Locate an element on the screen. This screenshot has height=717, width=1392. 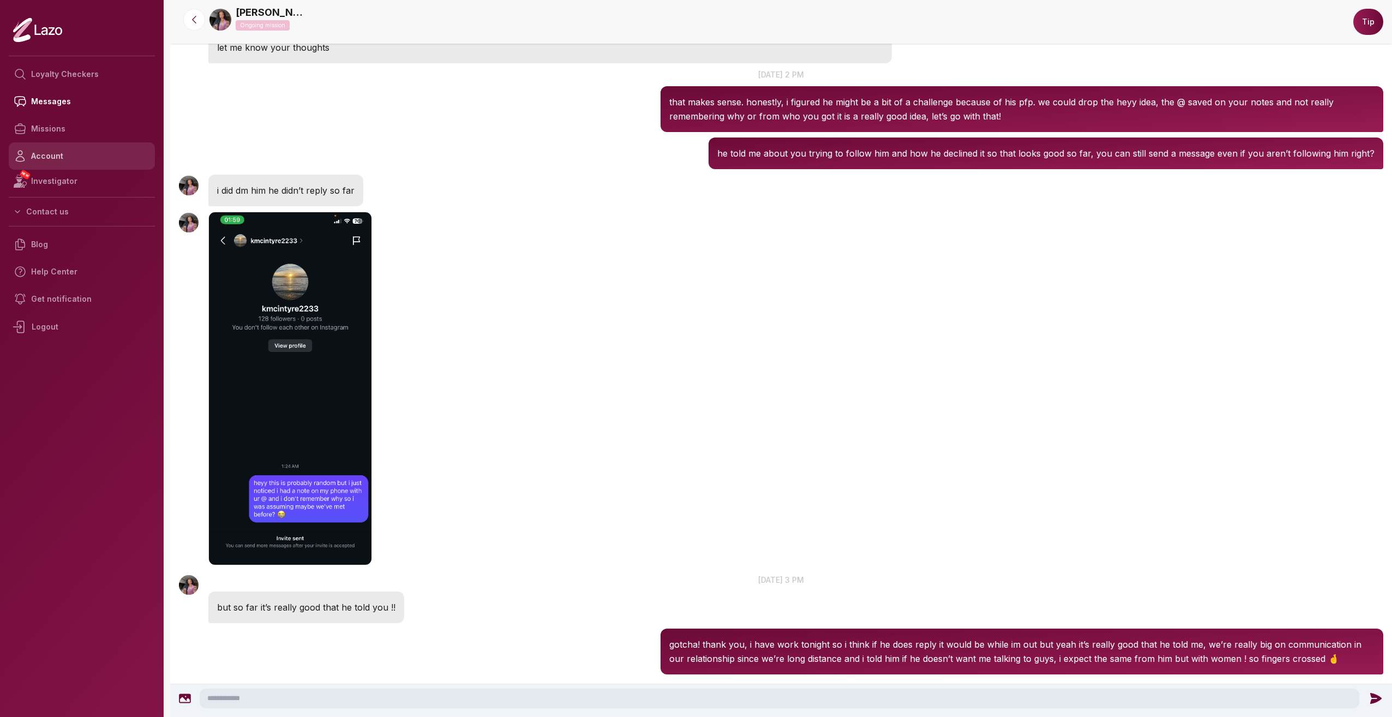
a: NEWInvestigator is located at coordinates (82, 181).